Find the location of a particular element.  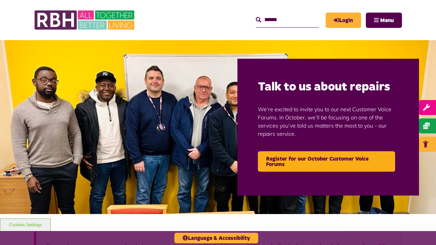

span: Menu is located at coordinates (387, 20).